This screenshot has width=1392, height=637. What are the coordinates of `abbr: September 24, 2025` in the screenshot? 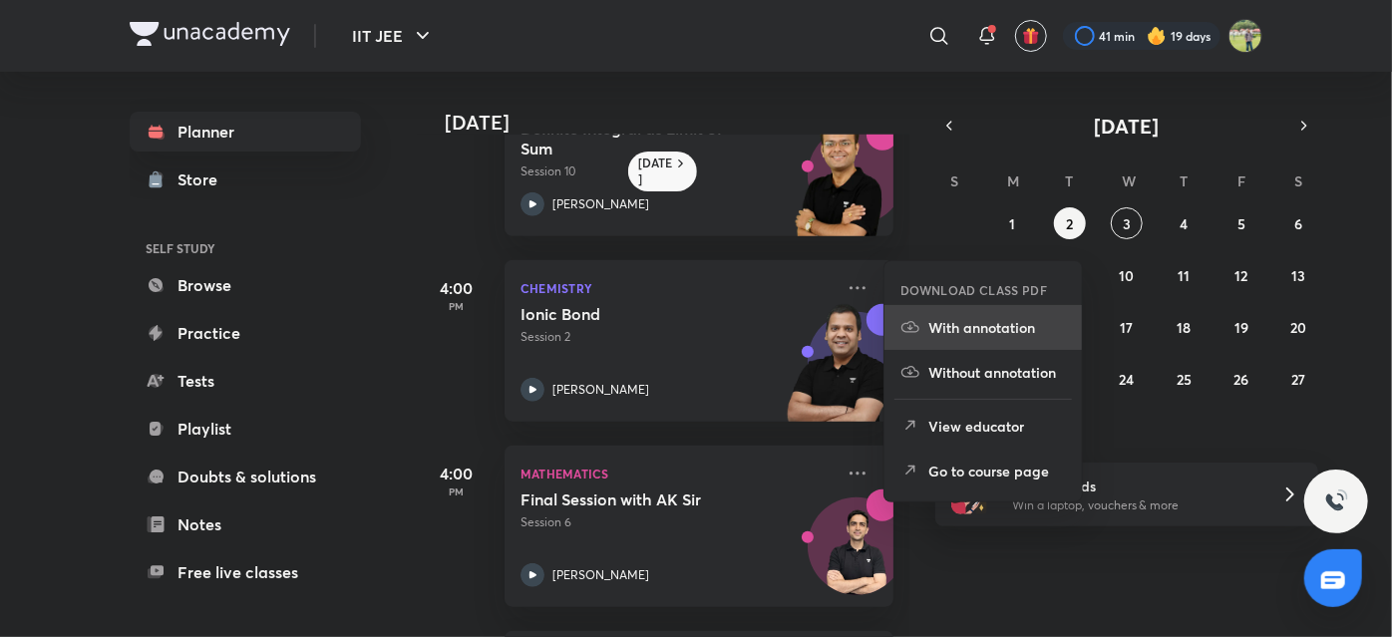 It's located at (1126, 379).